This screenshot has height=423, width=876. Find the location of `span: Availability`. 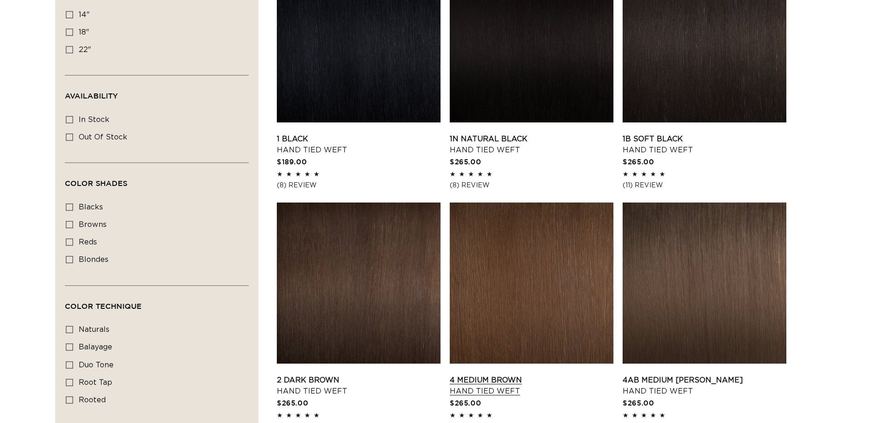

span: Availability is located at coordinates (91, 96).